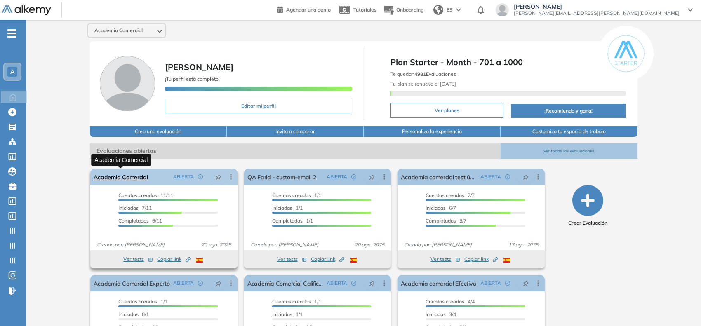  What do you see at coordinates (568, 111) in the screenshot?
I see `button: ¡Recomienda y gana!` at bounding box center [568, 111].